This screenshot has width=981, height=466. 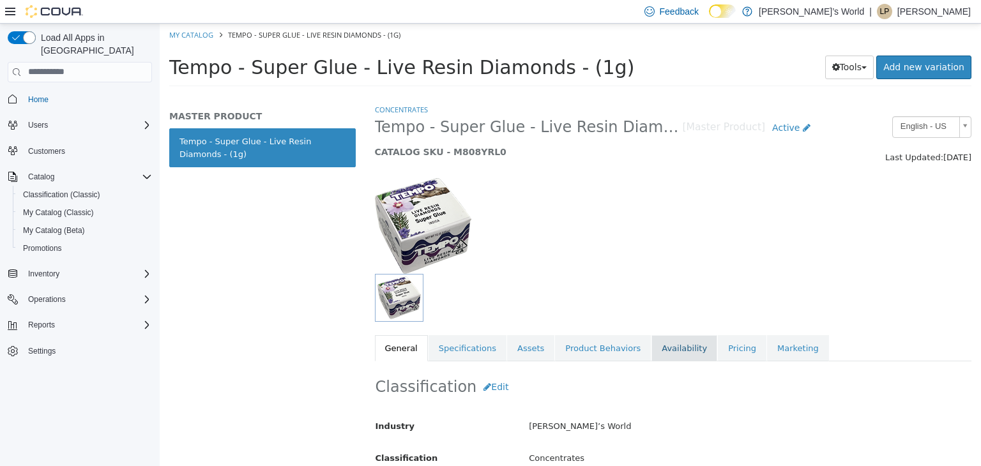 I want to click on h5: CATALOG SKU - M808YRL0, so click(x=436, y=128).